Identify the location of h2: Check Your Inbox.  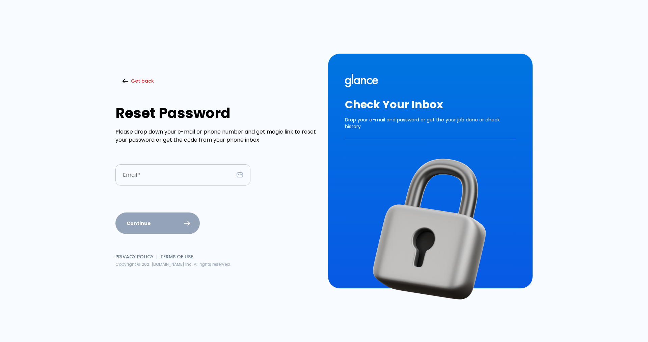
(431, 105).